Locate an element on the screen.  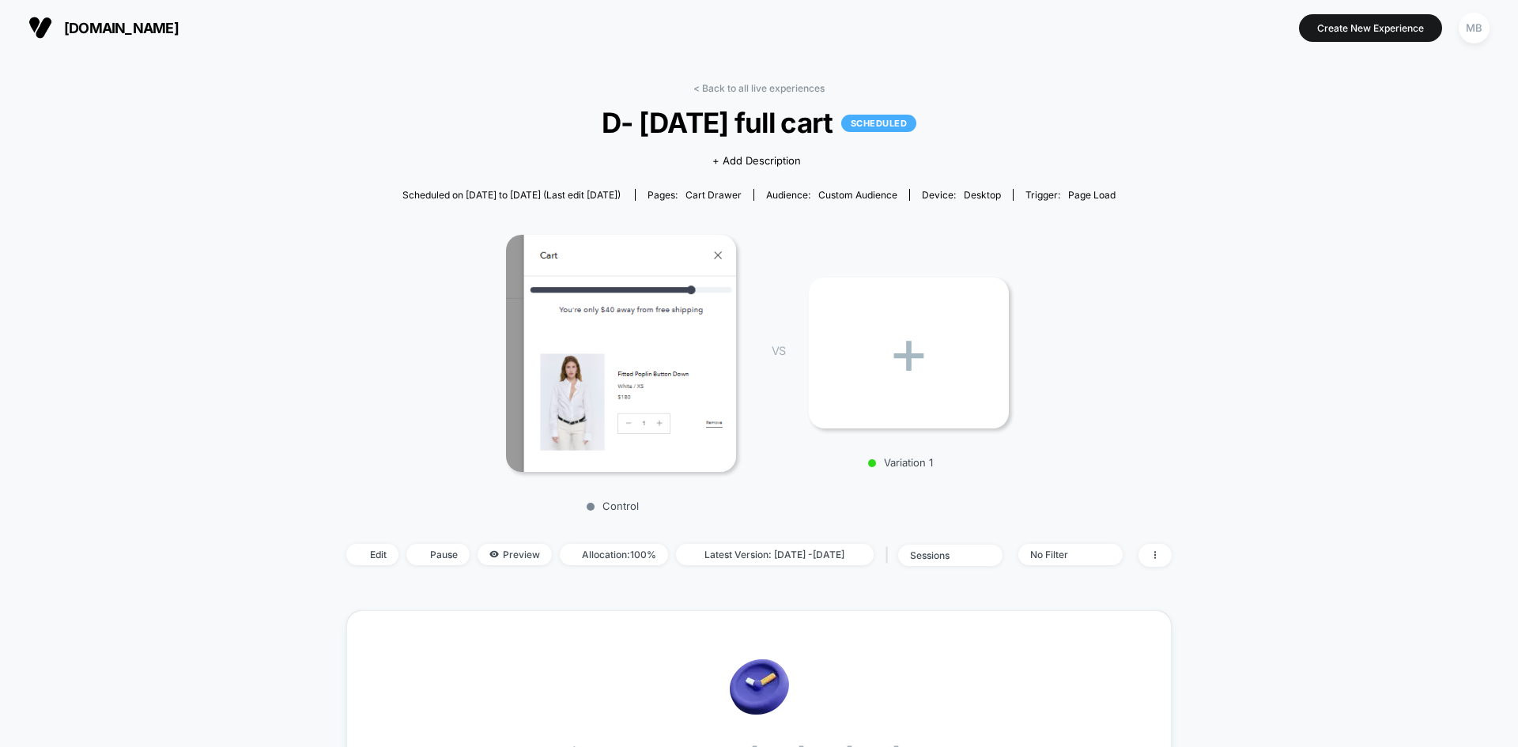
img: Visually logo is located at coordinates (40, 28).